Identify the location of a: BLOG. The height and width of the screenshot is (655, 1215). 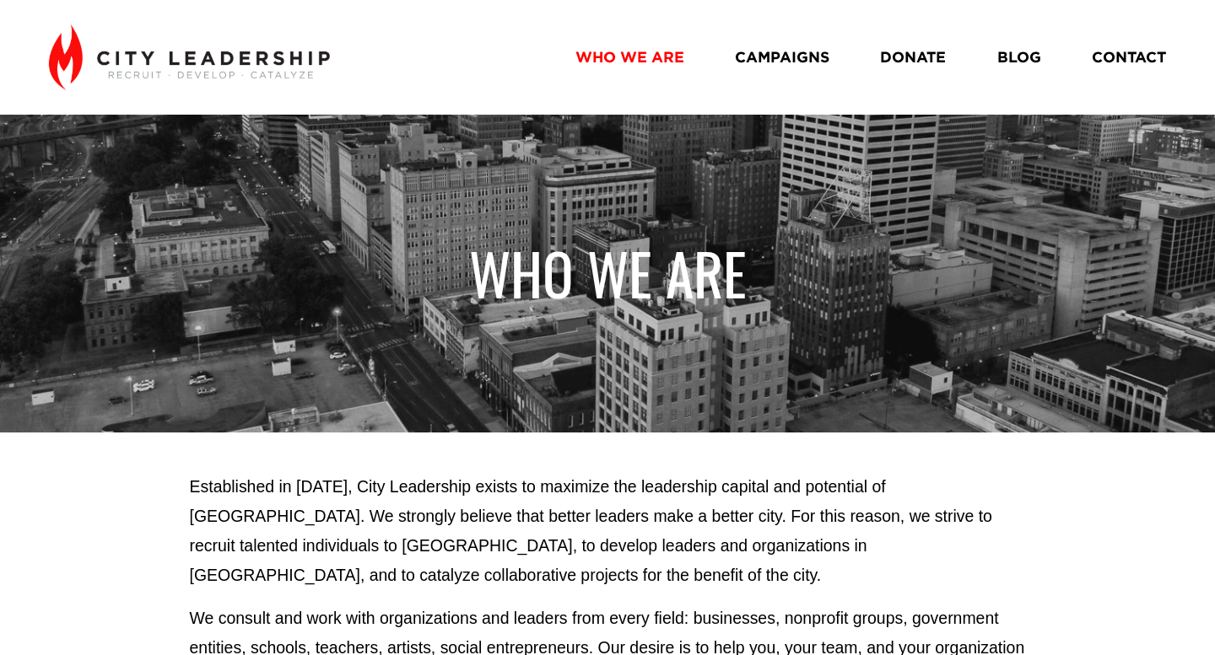
(1019, 57).